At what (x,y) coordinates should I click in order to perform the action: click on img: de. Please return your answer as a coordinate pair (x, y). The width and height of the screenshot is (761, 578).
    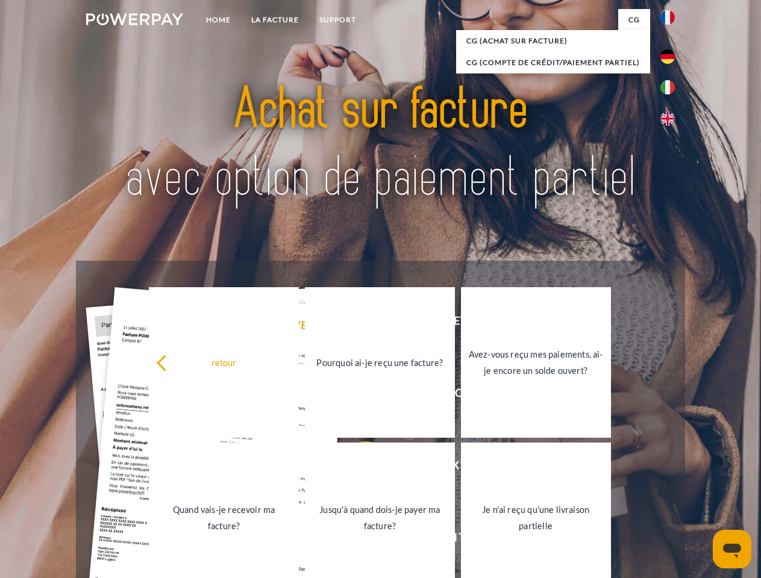
    Looking at the image, I should click on (668, 57).